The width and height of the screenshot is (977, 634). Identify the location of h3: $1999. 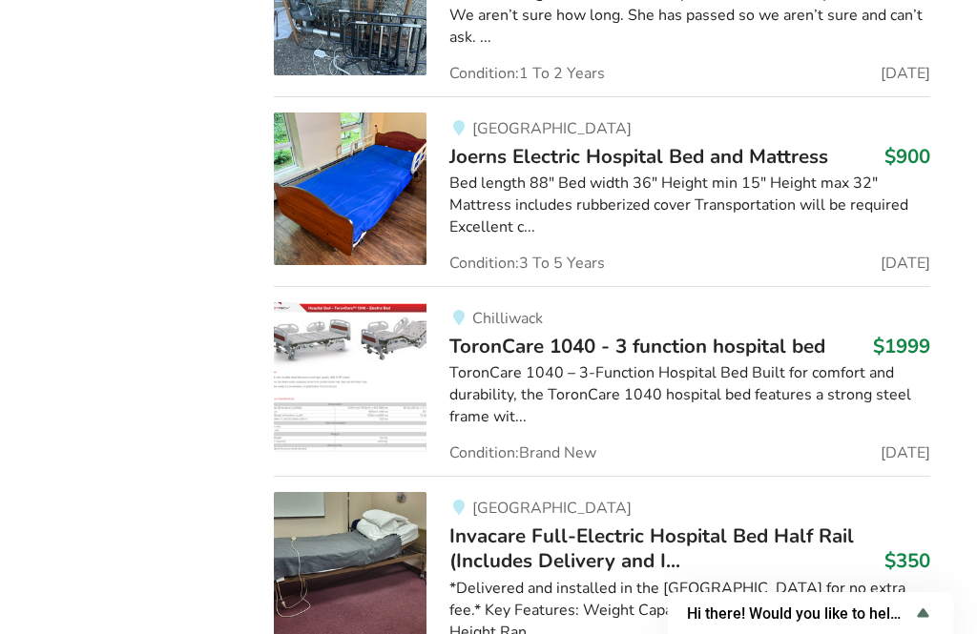
(902, 346).